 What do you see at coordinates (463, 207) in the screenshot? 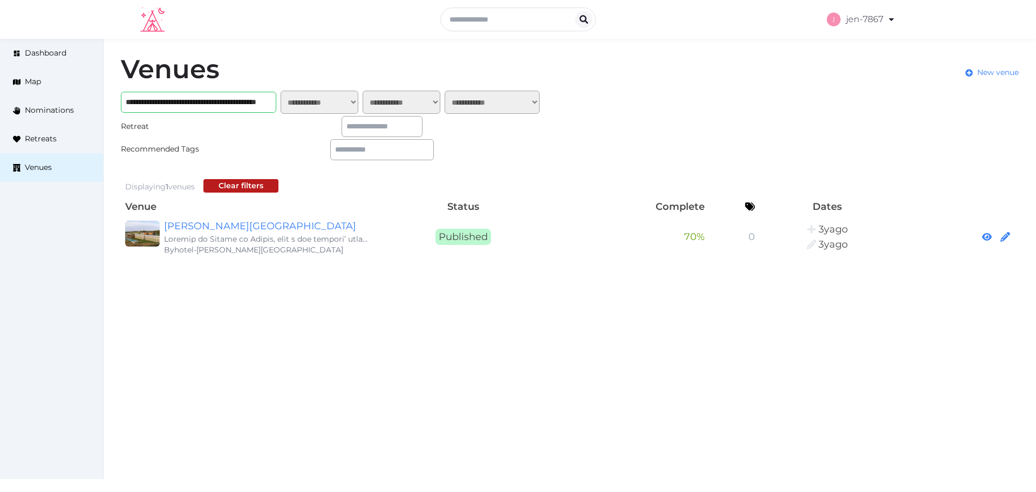
I see `th: Status` at bounding box center [463, 207].